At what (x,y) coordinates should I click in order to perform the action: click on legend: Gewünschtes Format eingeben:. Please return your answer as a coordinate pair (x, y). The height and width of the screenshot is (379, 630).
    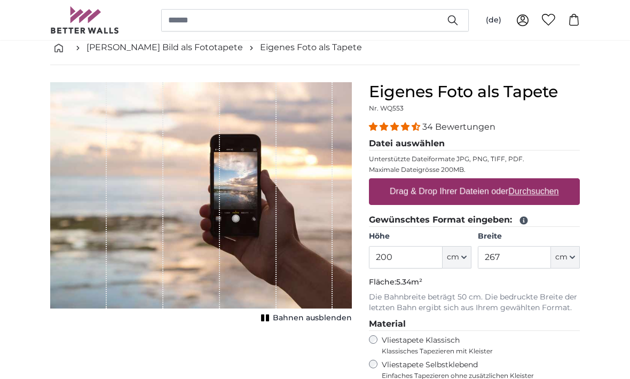
    Looking at the image, I should click on (474, 220).